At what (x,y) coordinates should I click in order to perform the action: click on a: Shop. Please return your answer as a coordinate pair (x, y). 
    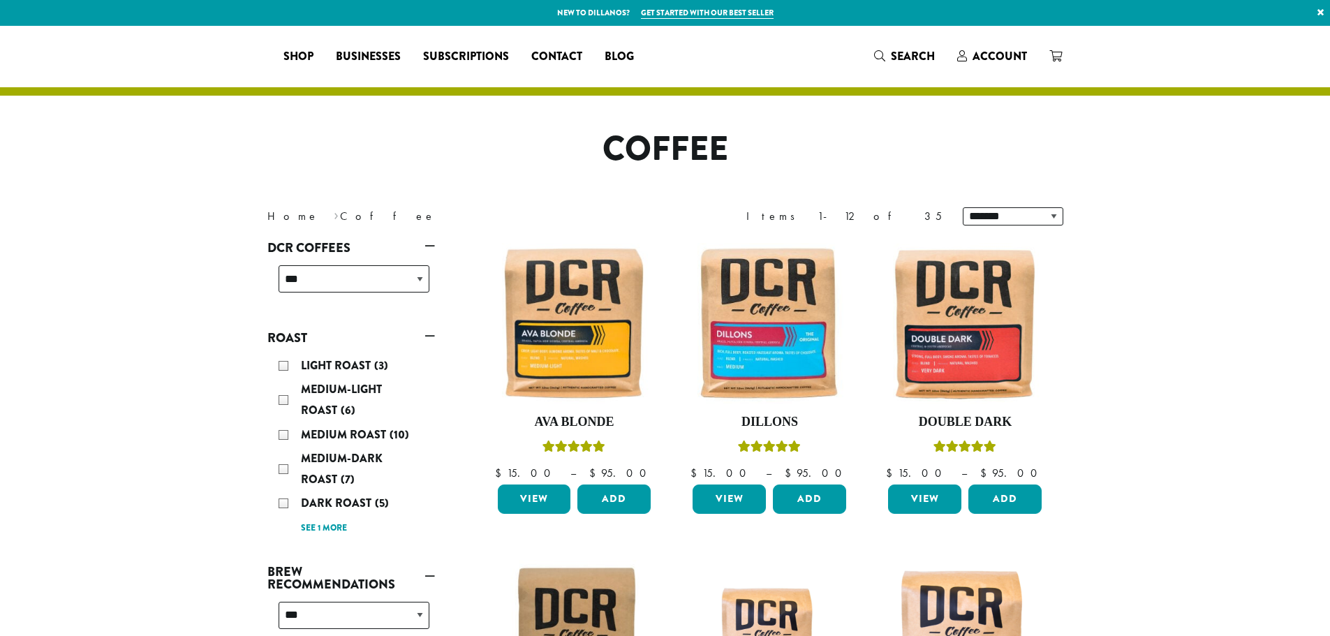
    Looking at the image, I should click on (298, 57).